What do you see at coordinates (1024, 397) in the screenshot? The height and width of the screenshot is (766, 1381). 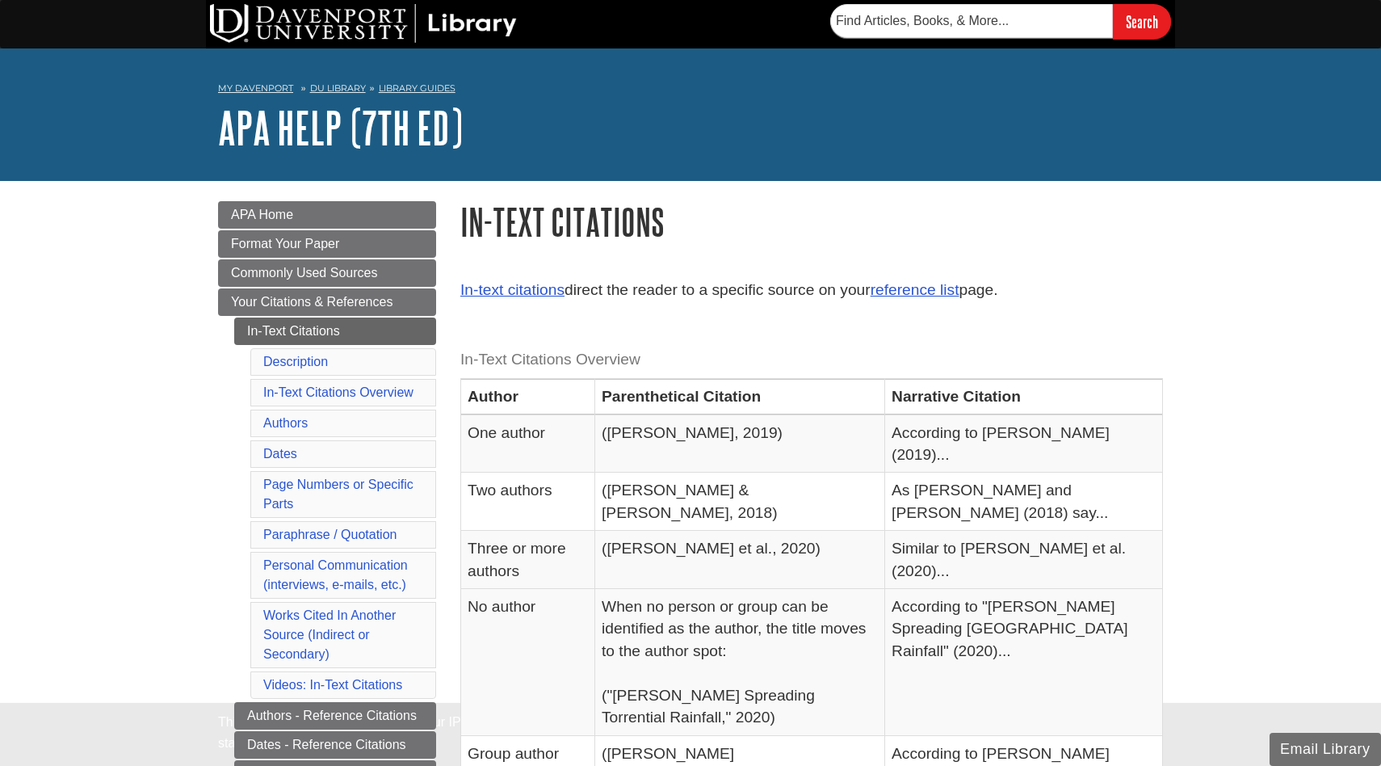 I see `th: Narrative Citation` at bounding box center [1024, 397].